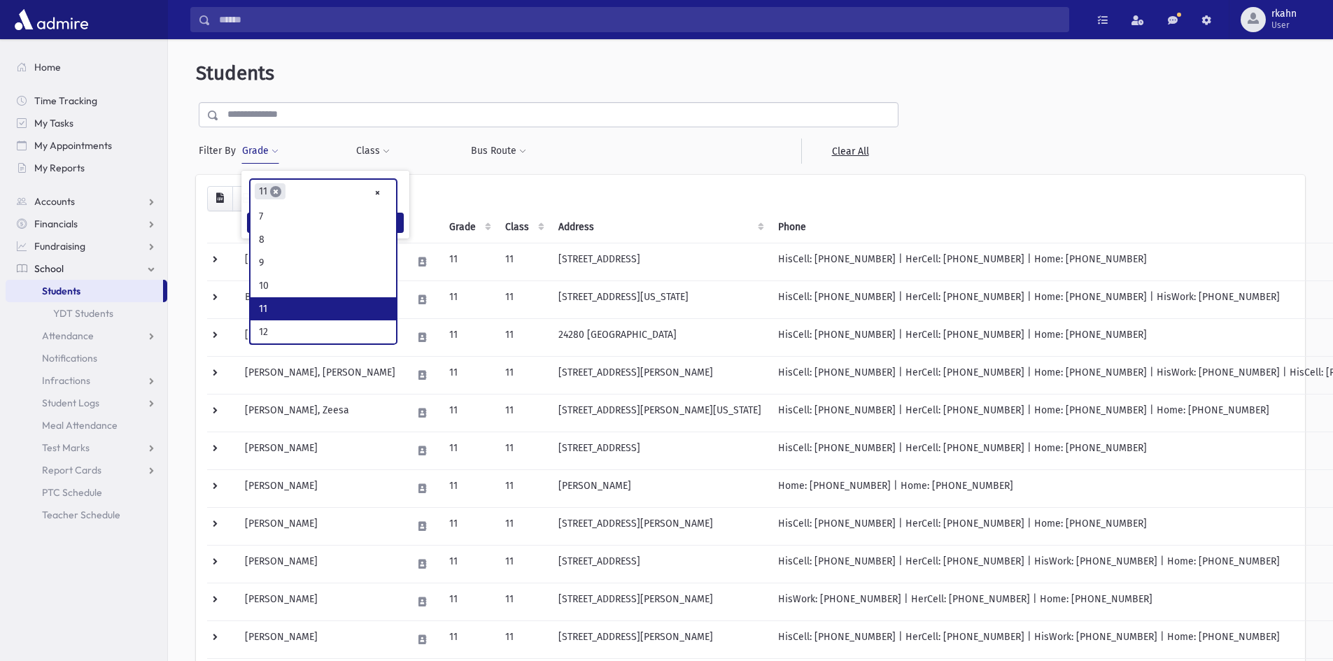  What do you see at coordinates (59, 246) in the screenshot?
I see `span: Fundraising` at bounding box center [59, 246].